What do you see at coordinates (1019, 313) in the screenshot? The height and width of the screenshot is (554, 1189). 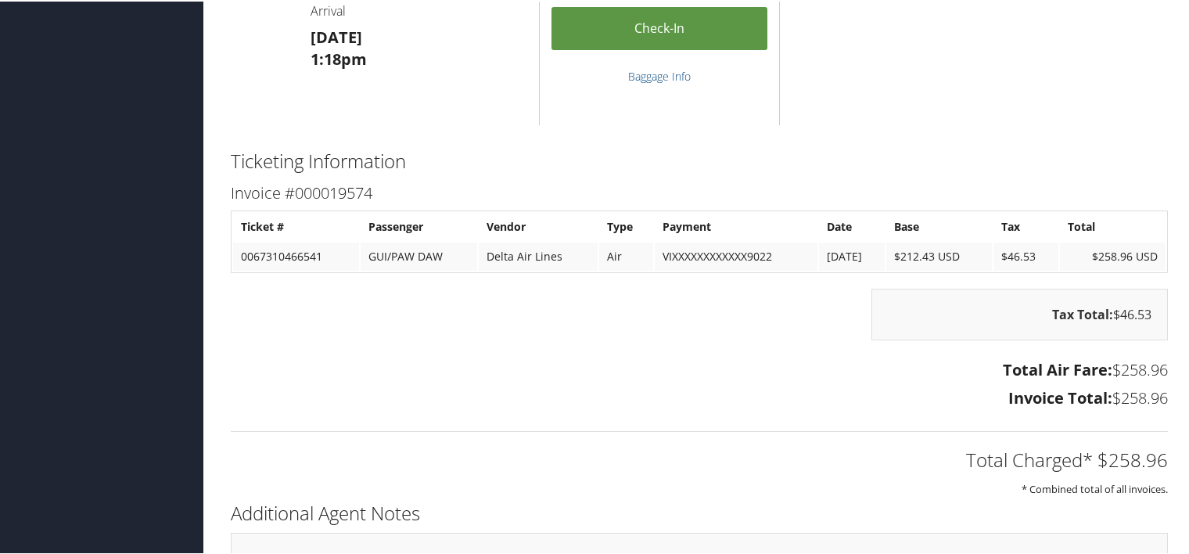 I see `div: $46.53` at bounding box center [1019, 313].